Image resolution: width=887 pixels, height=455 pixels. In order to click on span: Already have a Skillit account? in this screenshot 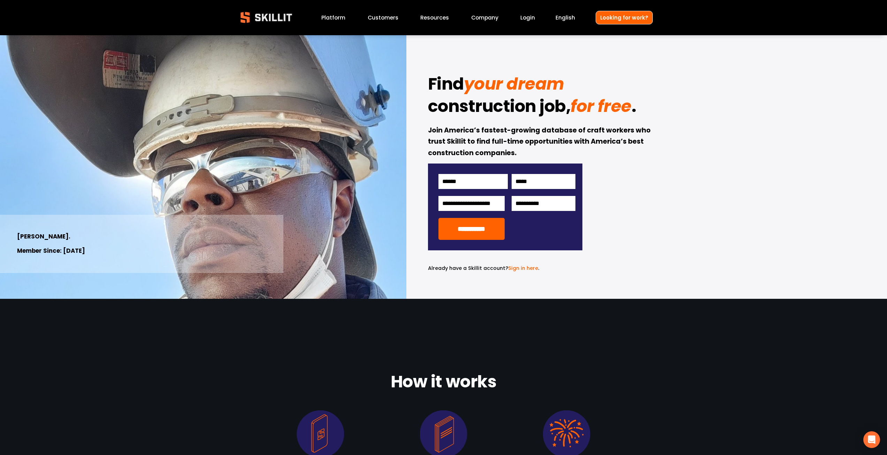, I will do `click(468, 268)`.